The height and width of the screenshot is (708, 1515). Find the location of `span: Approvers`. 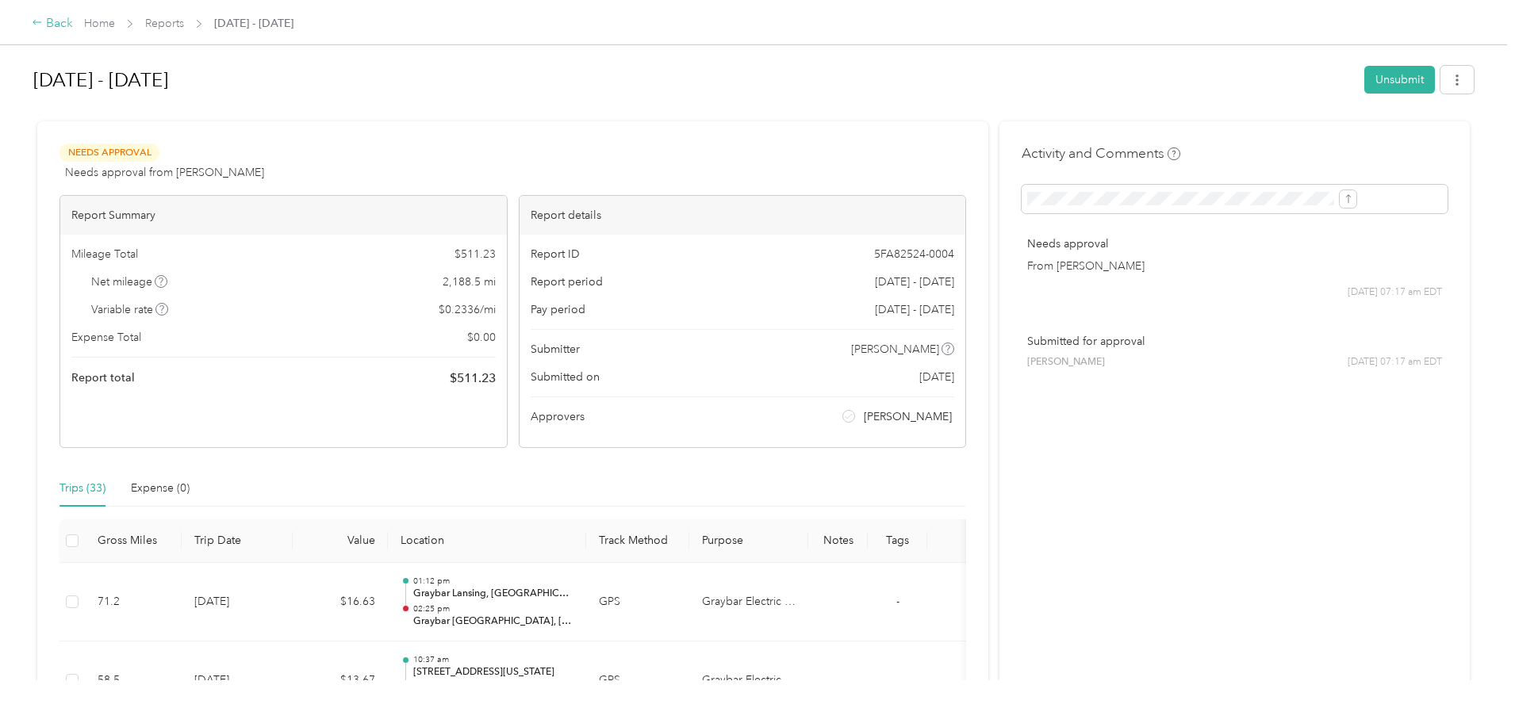

span: Approvers is located at coordinates (558, 416).